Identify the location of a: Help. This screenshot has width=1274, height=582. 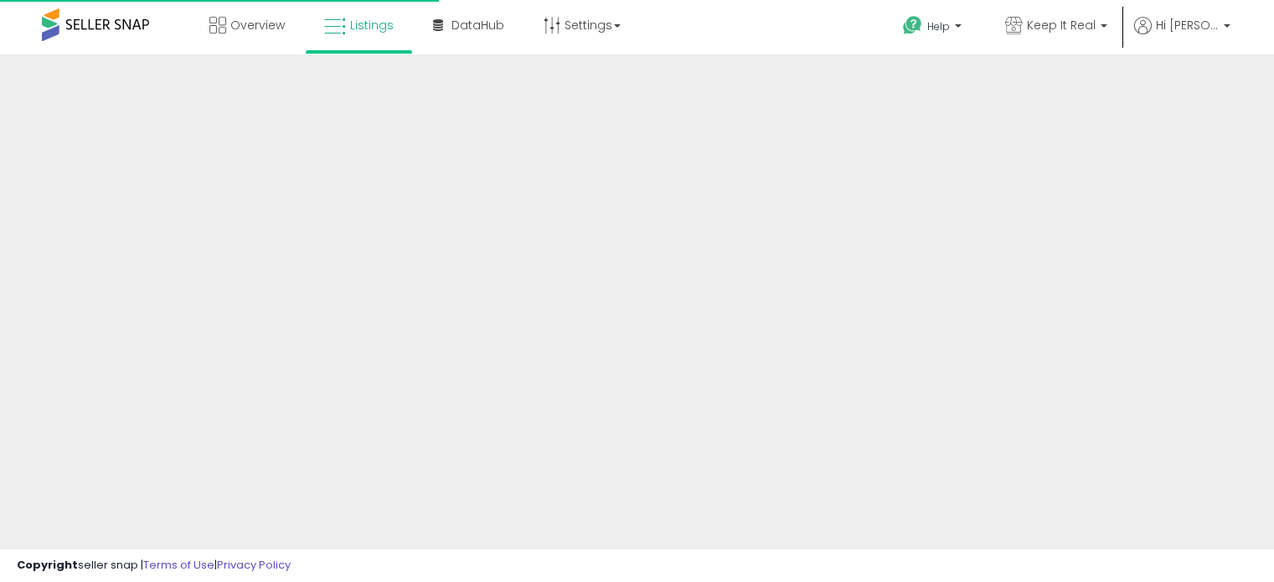
(934, 28).